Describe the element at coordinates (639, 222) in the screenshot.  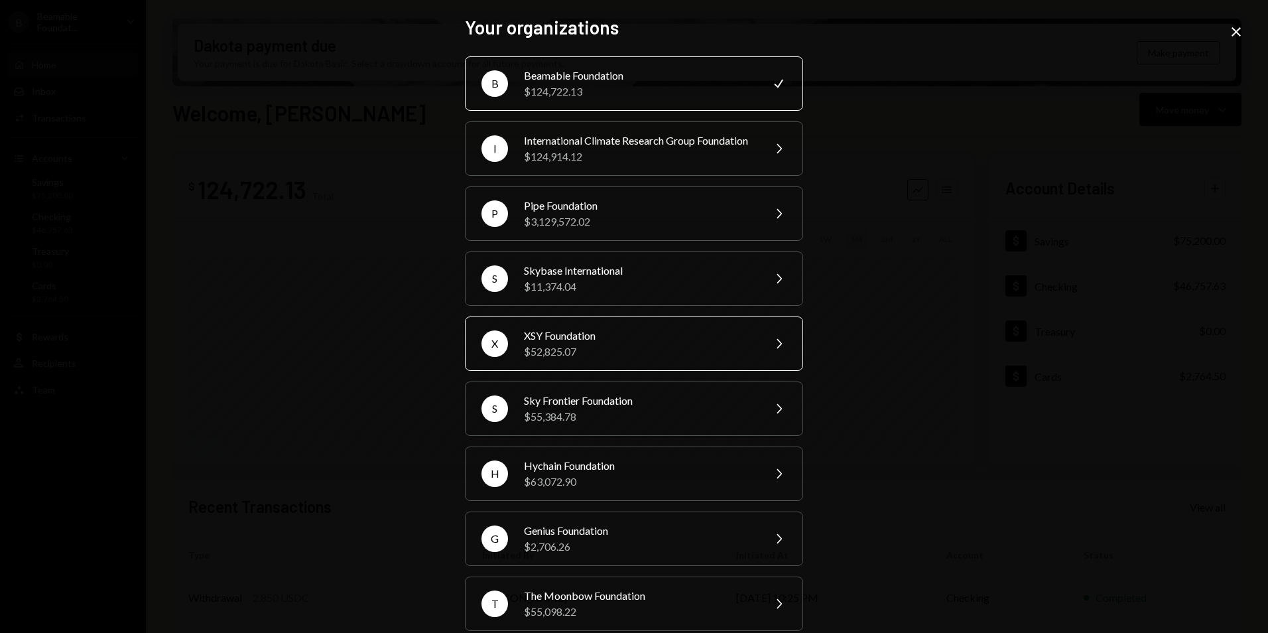
I see `div: $3,129,572.02` at that location.